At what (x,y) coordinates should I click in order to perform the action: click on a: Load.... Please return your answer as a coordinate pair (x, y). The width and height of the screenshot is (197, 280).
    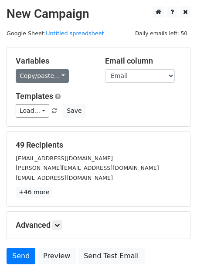
    Looking at the image, I should click on (32, 111).